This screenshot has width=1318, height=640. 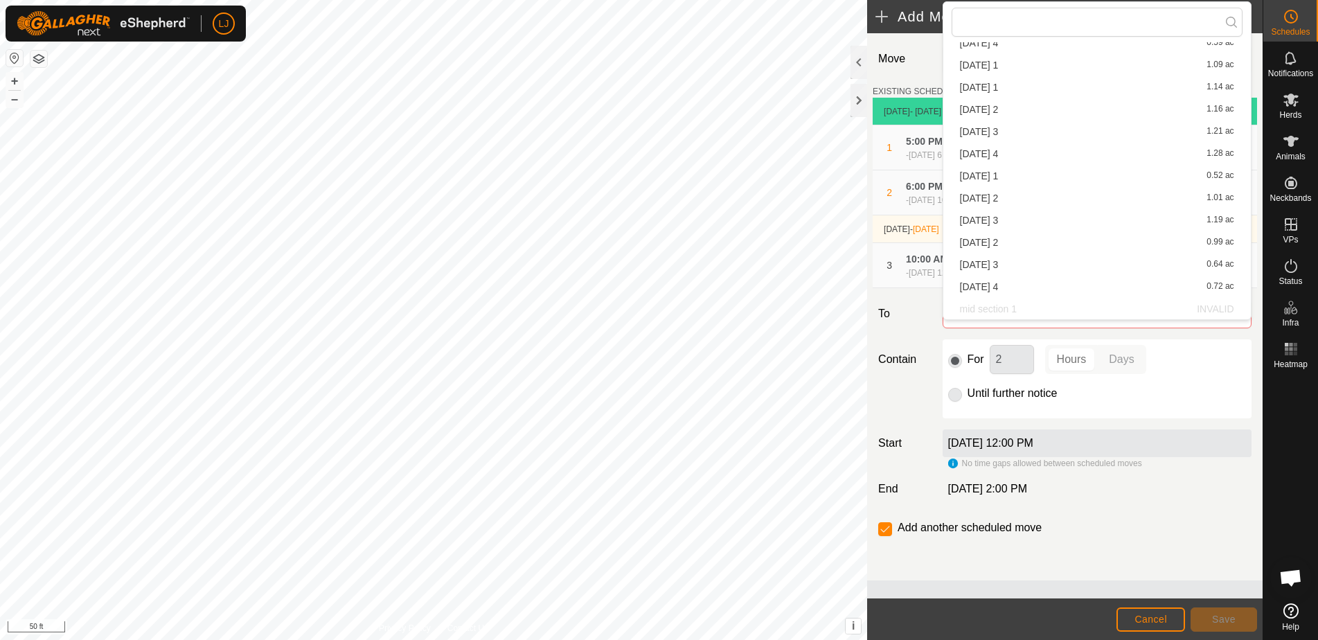 I want to click on li: 2025-09-25 1, so click(x=1097, y=87).